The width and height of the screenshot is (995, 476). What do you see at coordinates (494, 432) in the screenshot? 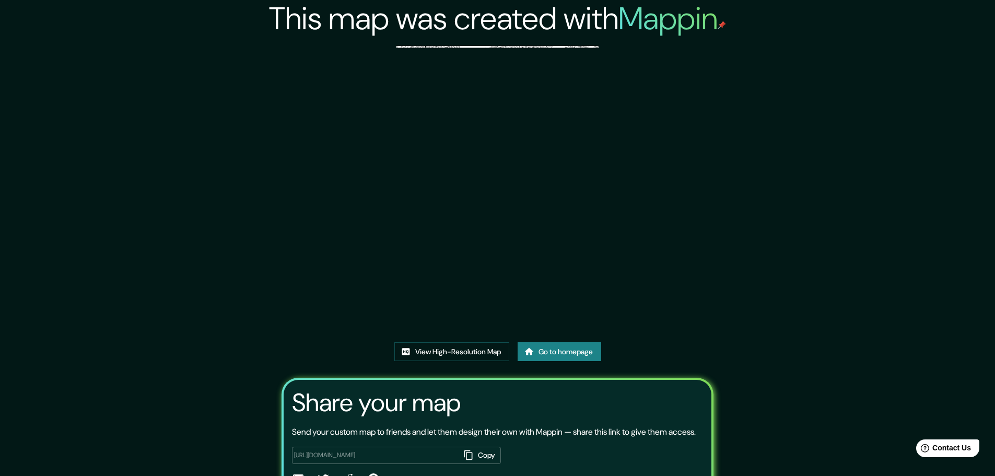
I see `p: Send your custom map to friends and let them design their own with Mappin — share this link to gi...` at bounding box center [494, 432].